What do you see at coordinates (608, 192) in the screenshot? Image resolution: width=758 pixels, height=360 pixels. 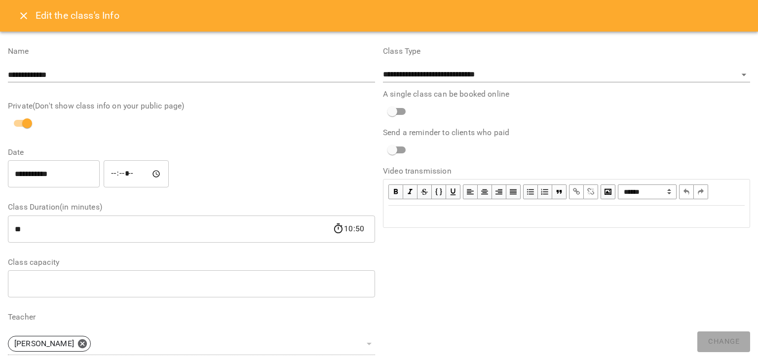 I see `button: Image` at bounding box center [608, 192].